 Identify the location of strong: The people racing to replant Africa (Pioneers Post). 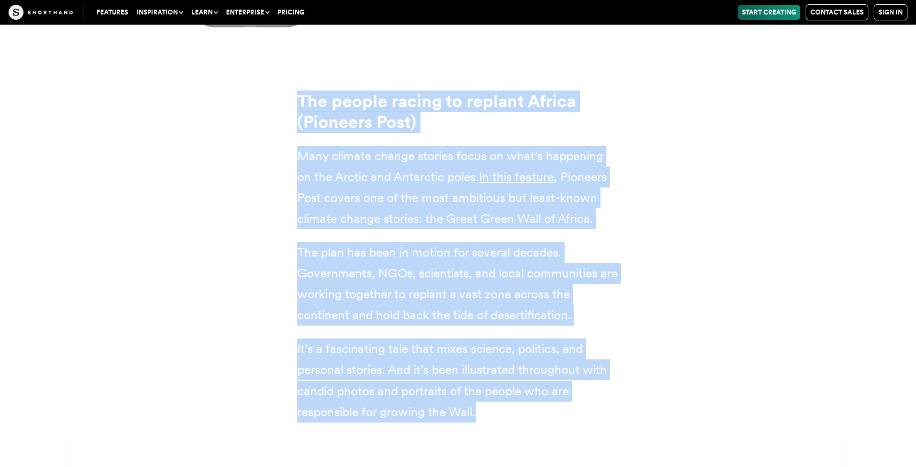
(437, 111).